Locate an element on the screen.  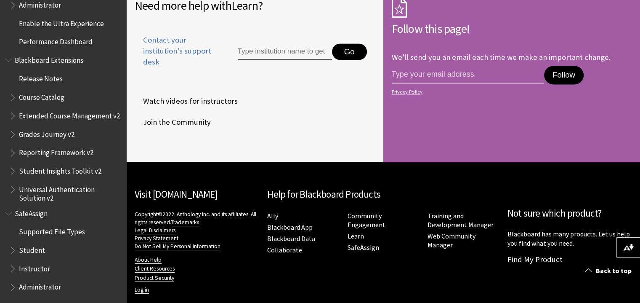
a: Contact your institution's support desk is located at coordinates (176, 56).